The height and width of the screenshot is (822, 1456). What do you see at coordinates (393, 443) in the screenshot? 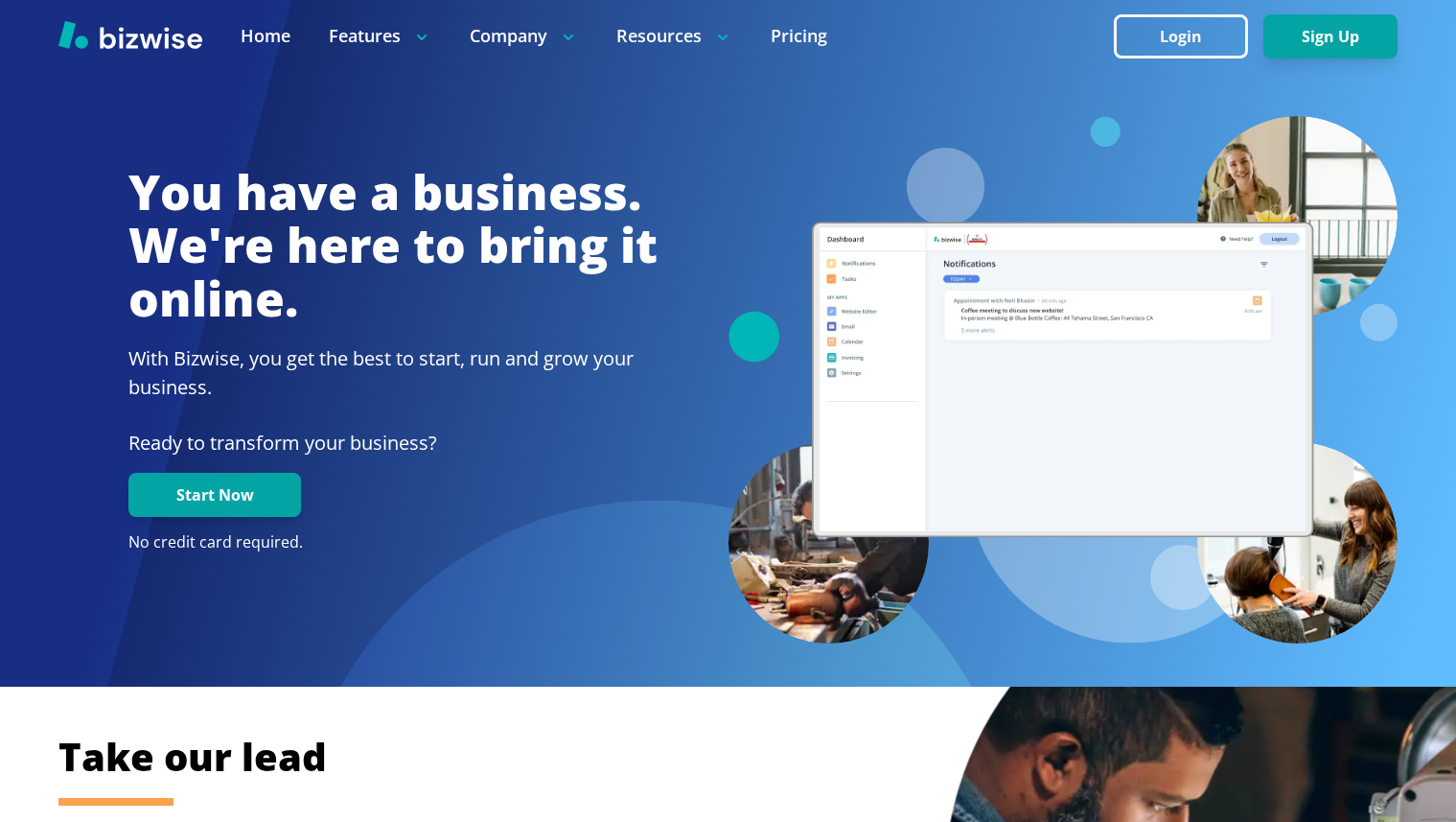
I see `p: Ready to transform your business?` at bounding box center [393, 443].